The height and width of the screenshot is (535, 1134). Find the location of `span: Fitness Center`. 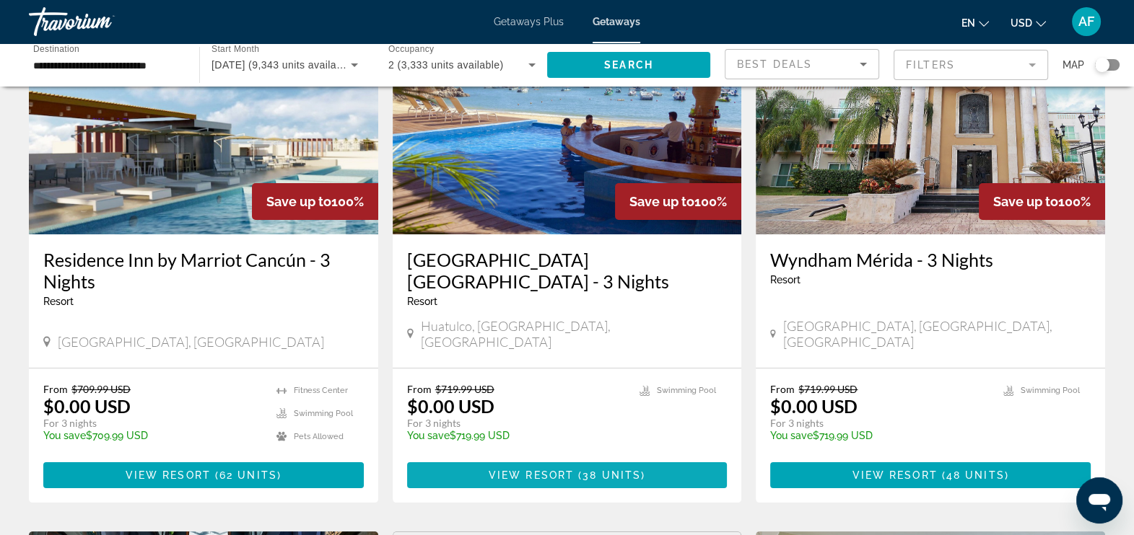

span: Fitness Center is located at coordinates (320, 390).